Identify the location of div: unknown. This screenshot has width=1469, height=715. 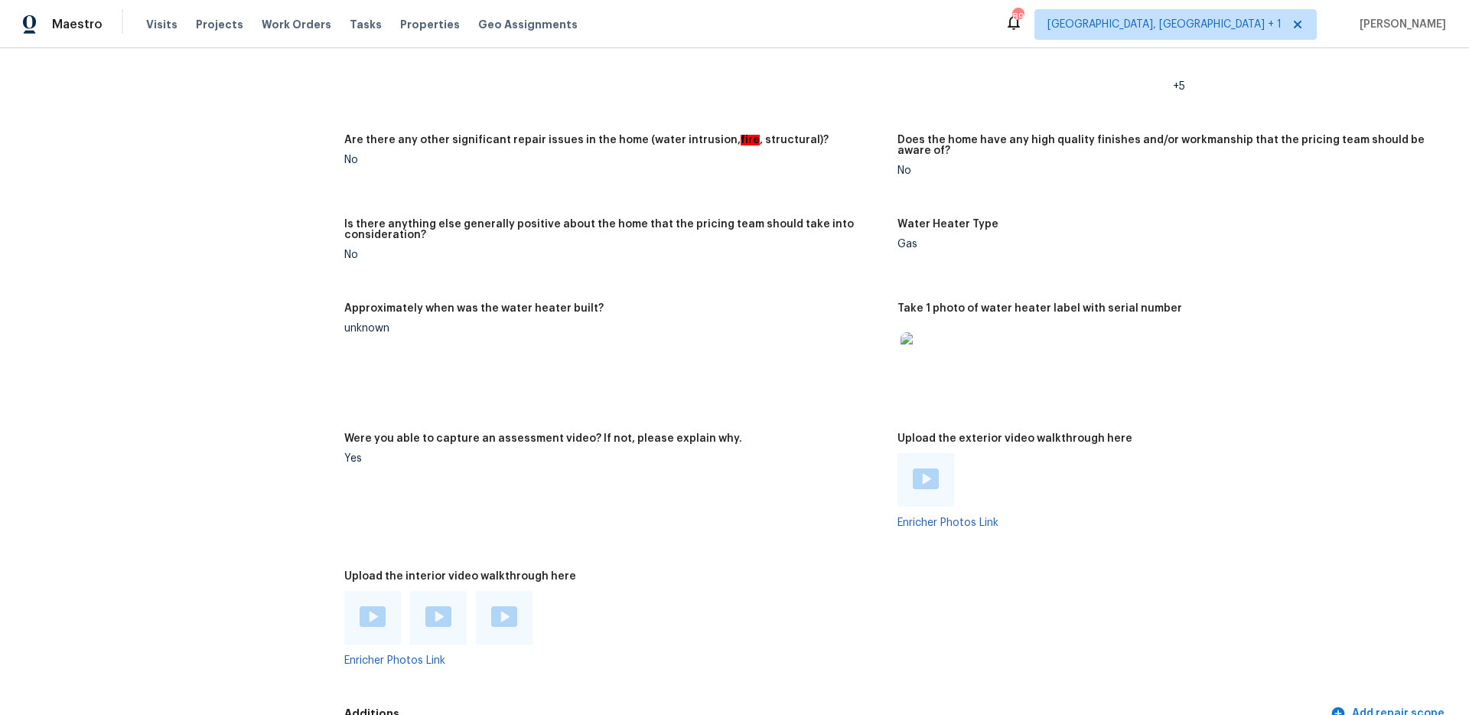
(614, 328).